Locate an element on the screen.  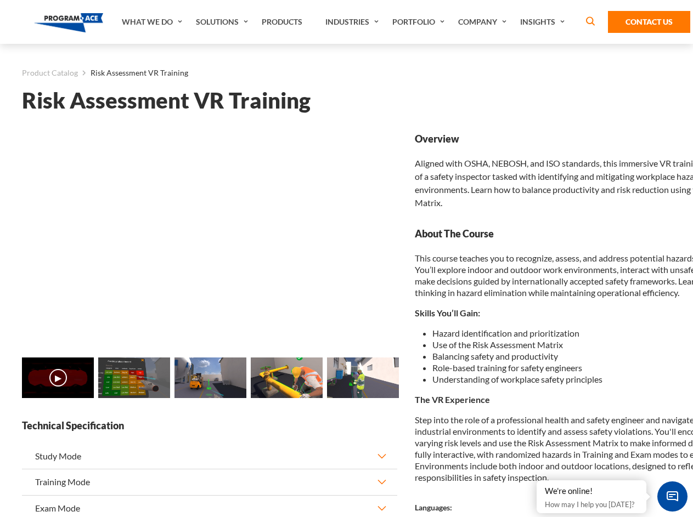
img: Program-Ace is located at coordinates (69, 22).